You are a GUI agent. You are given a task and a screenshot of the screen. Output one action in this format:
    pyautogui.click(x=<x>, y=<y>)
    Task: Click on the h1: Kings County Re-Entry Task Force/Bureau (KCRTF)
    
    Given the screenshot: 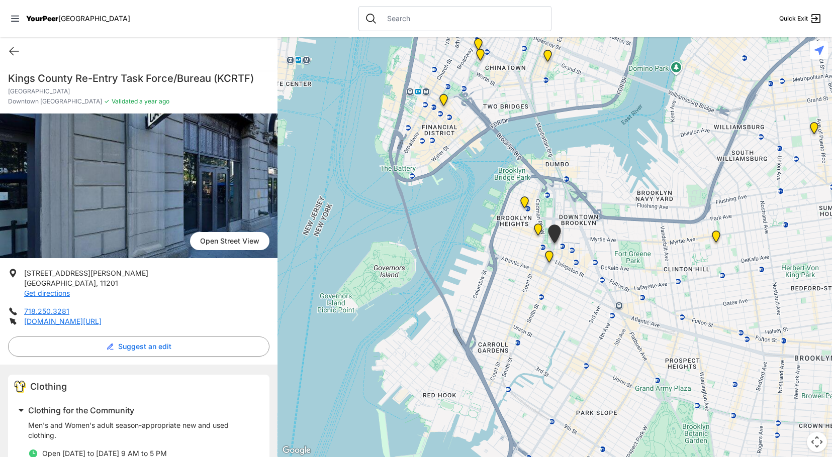 What is the action you would take?
    pyautogui.click(x=139, y=78)
    